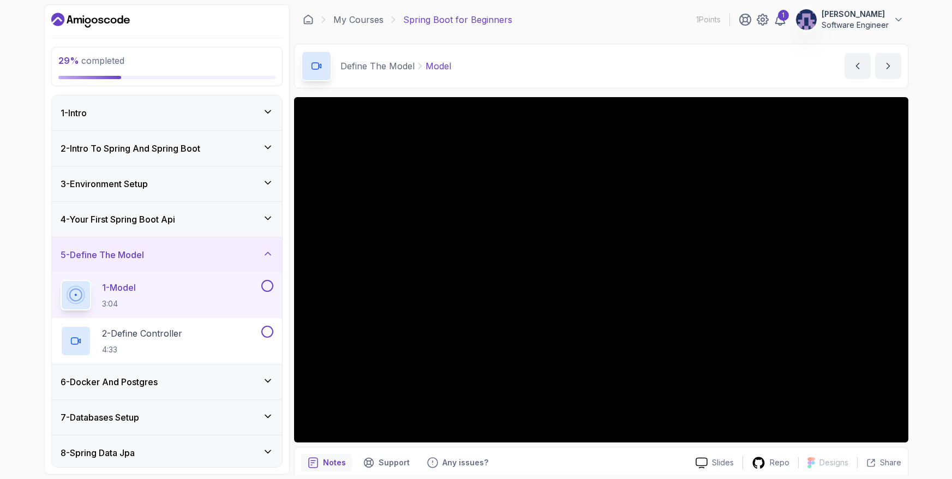 Image resolution: width=952 pixels, height=479 pixels. I want to click on img: user profile image, so click(807, 20).